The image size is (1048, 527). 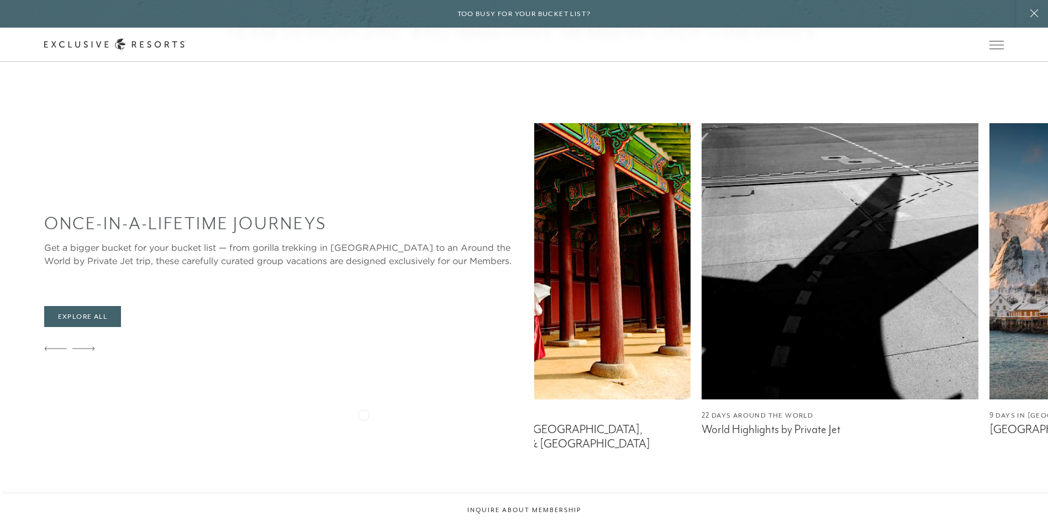 I want to click on figcaption: 22 Days Around The World, so click(x=840, y=416).